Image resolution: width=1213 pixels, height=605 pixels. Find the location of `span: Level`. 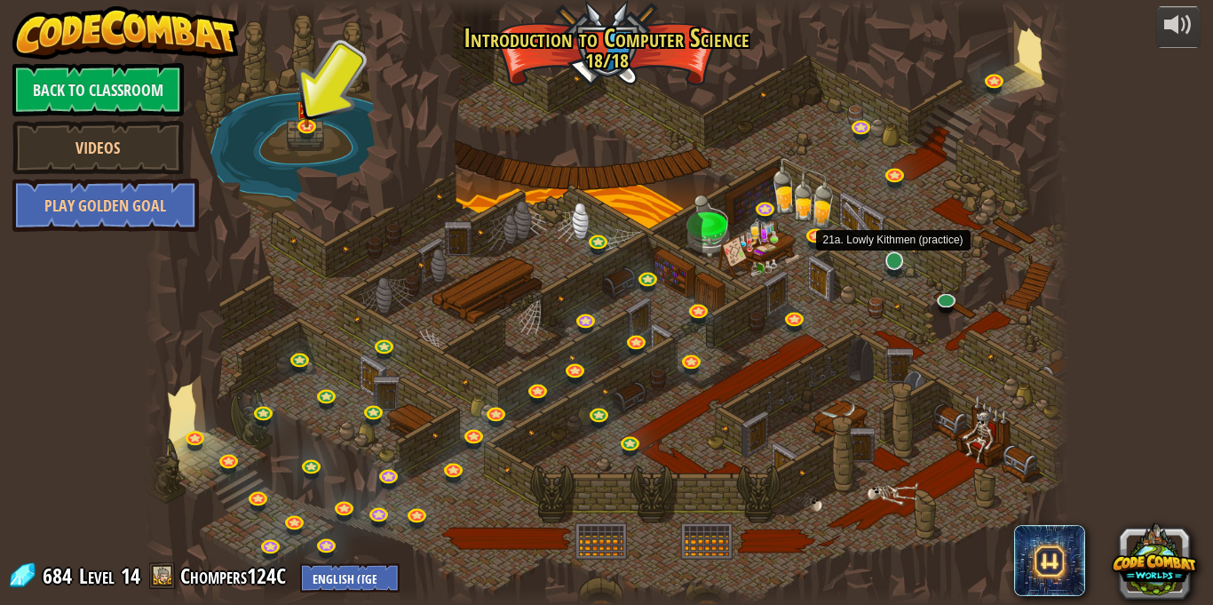

span: Level is located at coordinates (97, 576).